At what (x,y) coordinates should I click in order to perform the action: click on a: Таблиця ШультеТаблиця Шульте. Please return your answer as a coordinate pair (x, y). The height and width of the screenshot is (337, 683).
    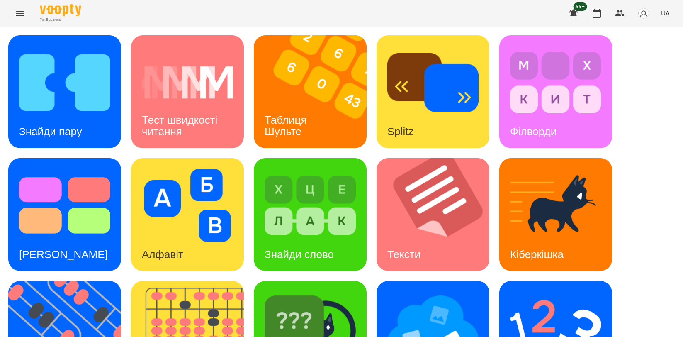
    Looking at the image, I should click on (310, 92).